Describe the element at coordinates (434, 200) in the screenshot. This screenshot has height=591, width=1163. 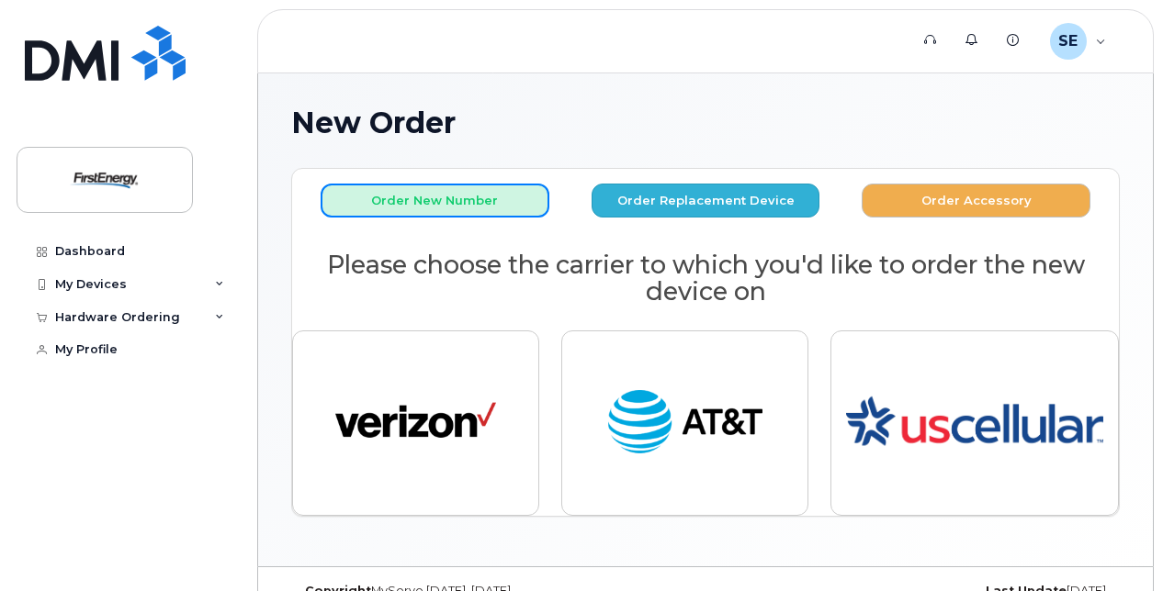
I see `button: Order New Number` at that location.